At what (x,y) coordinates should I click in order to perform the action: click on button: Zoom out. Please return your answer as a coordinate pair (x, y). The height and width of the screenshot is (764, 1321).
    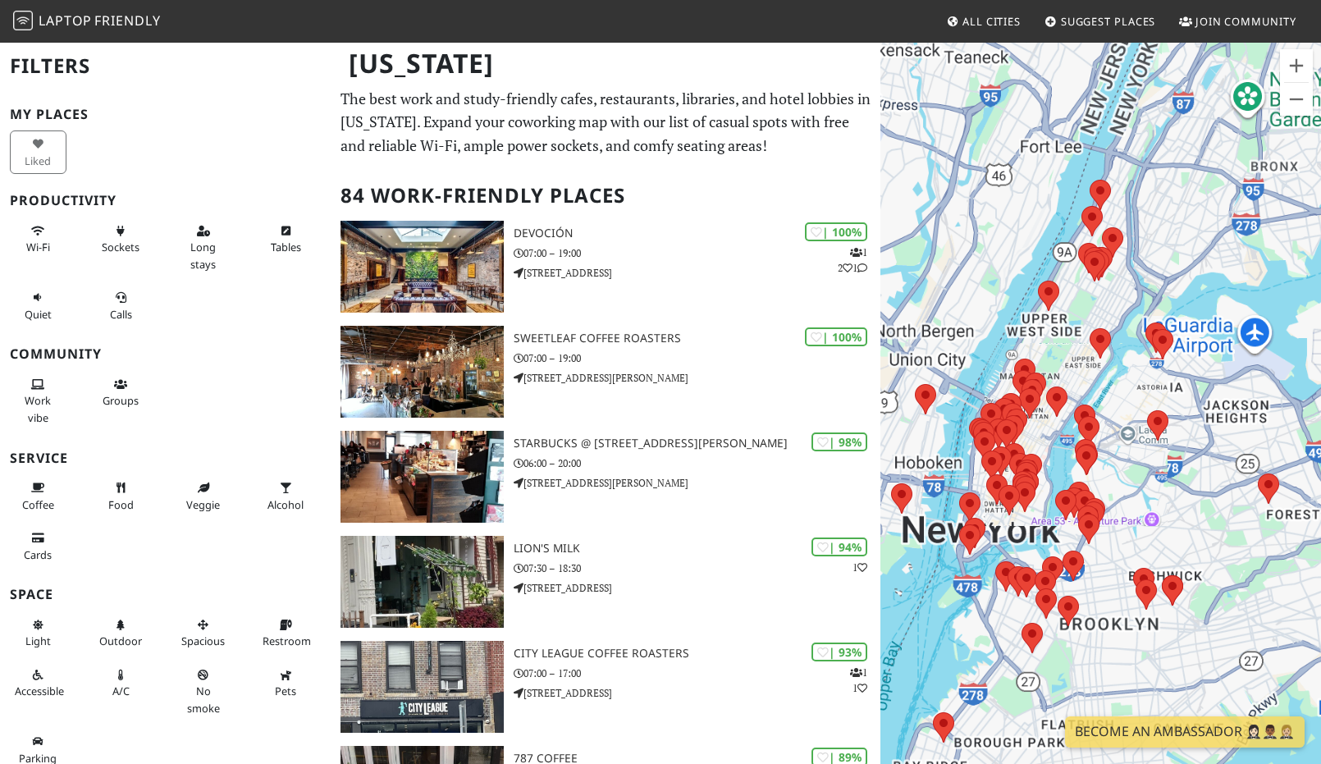
    Looking at the image, I should click on (1296, 99).